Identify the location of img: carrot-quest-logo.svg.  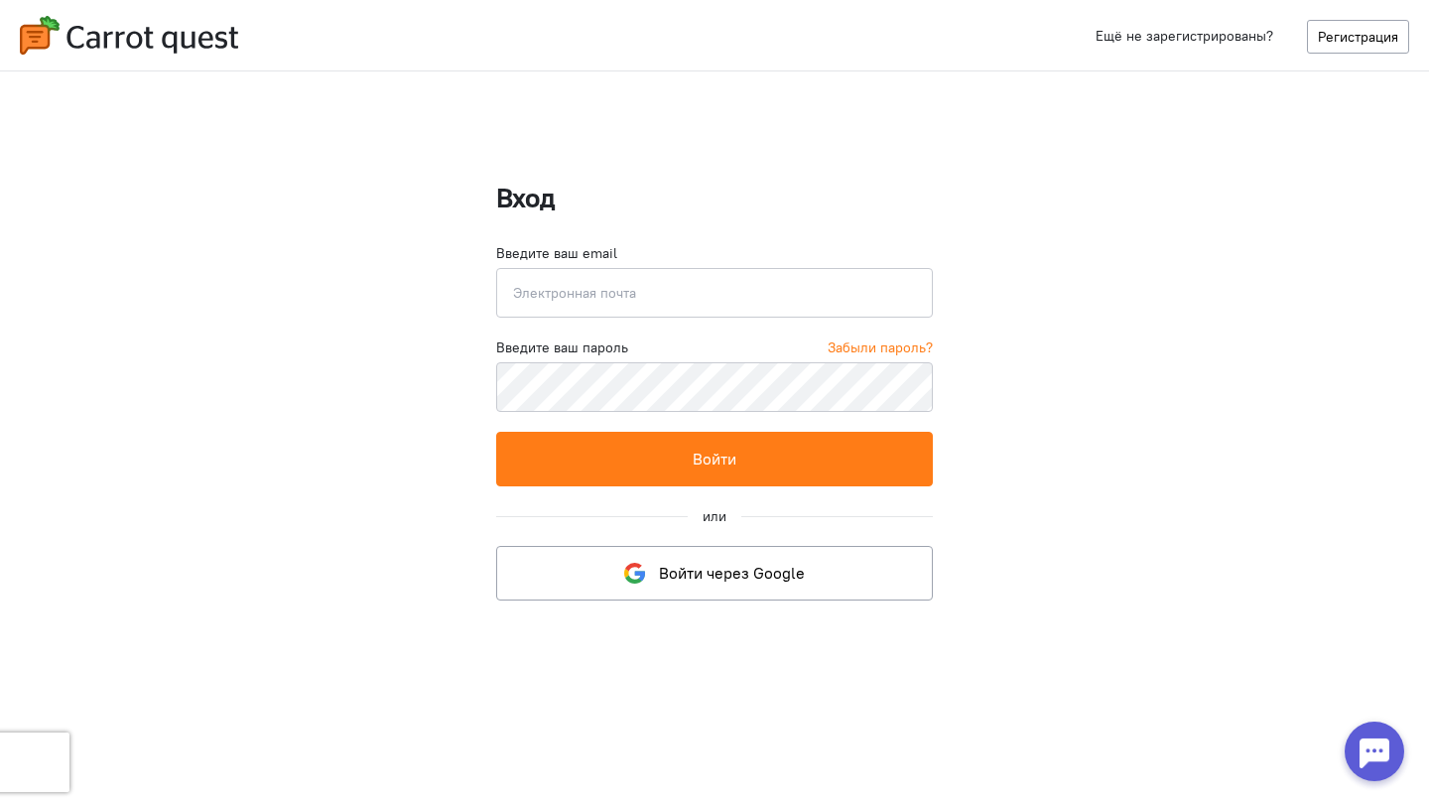
(129, 35).